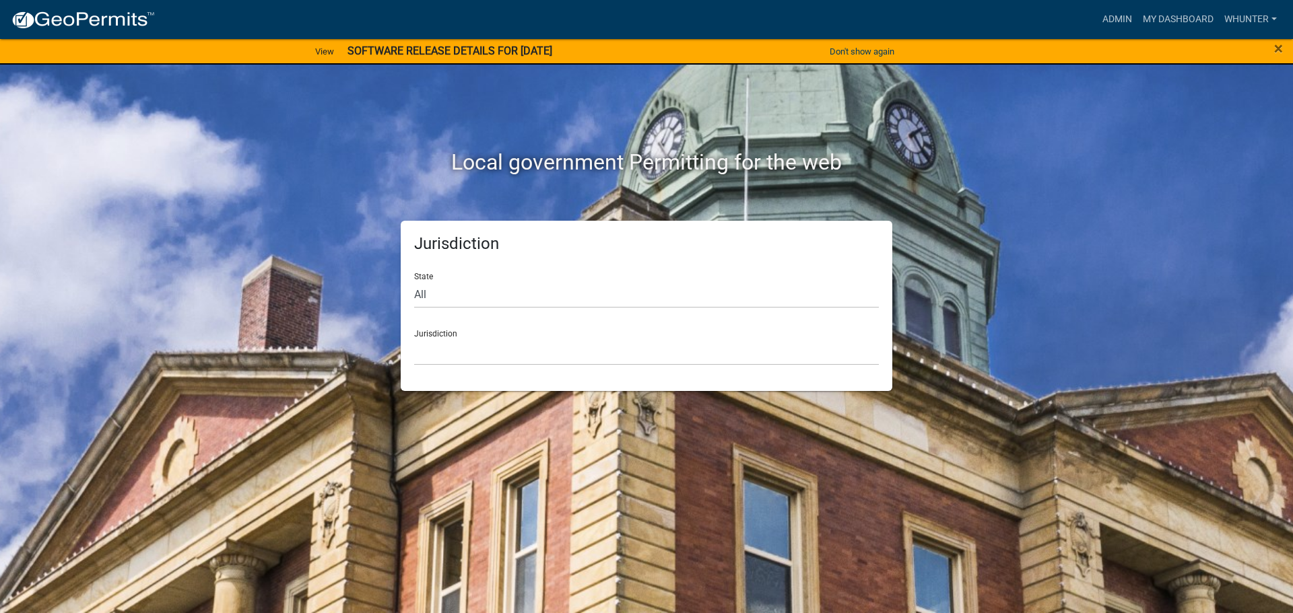 The width and height of the screenshot is (1293, 613). I want to click on button: Close, so click(1278, 48).